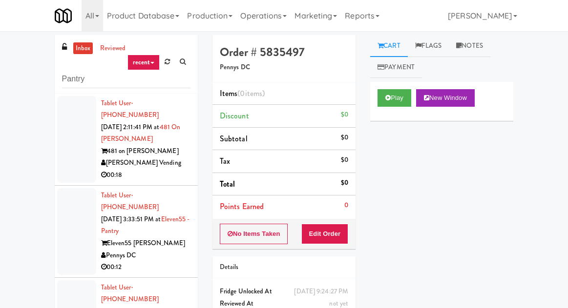  Describe the element at coordinates (428, 46) in the screenshot. I see `a: Flags` at that location.